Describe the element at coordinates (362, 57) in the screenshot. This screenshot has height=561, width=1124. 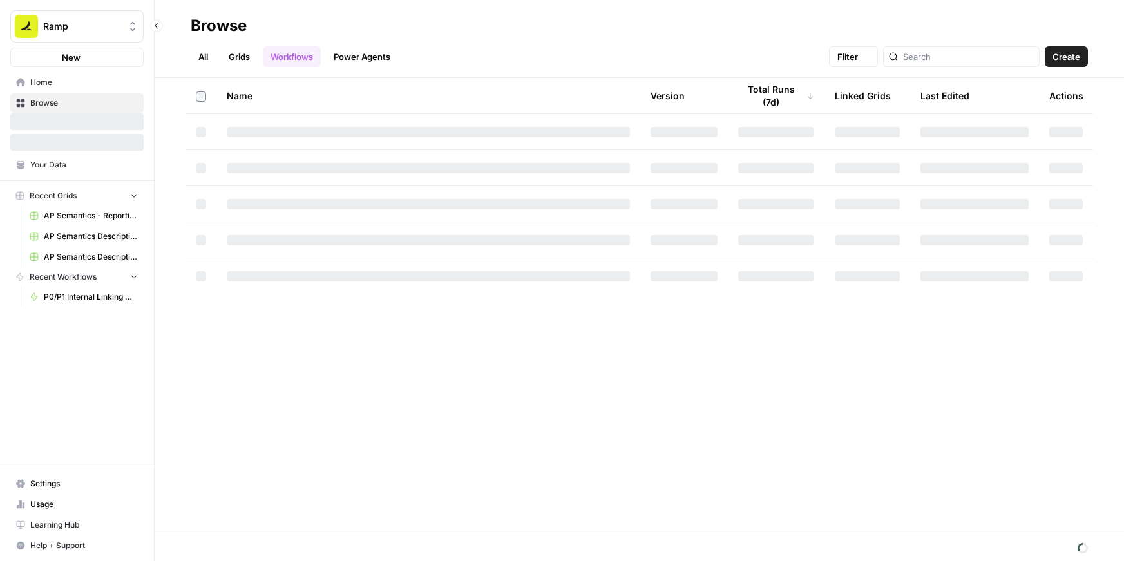
I see `a: Power Agents` at that location.